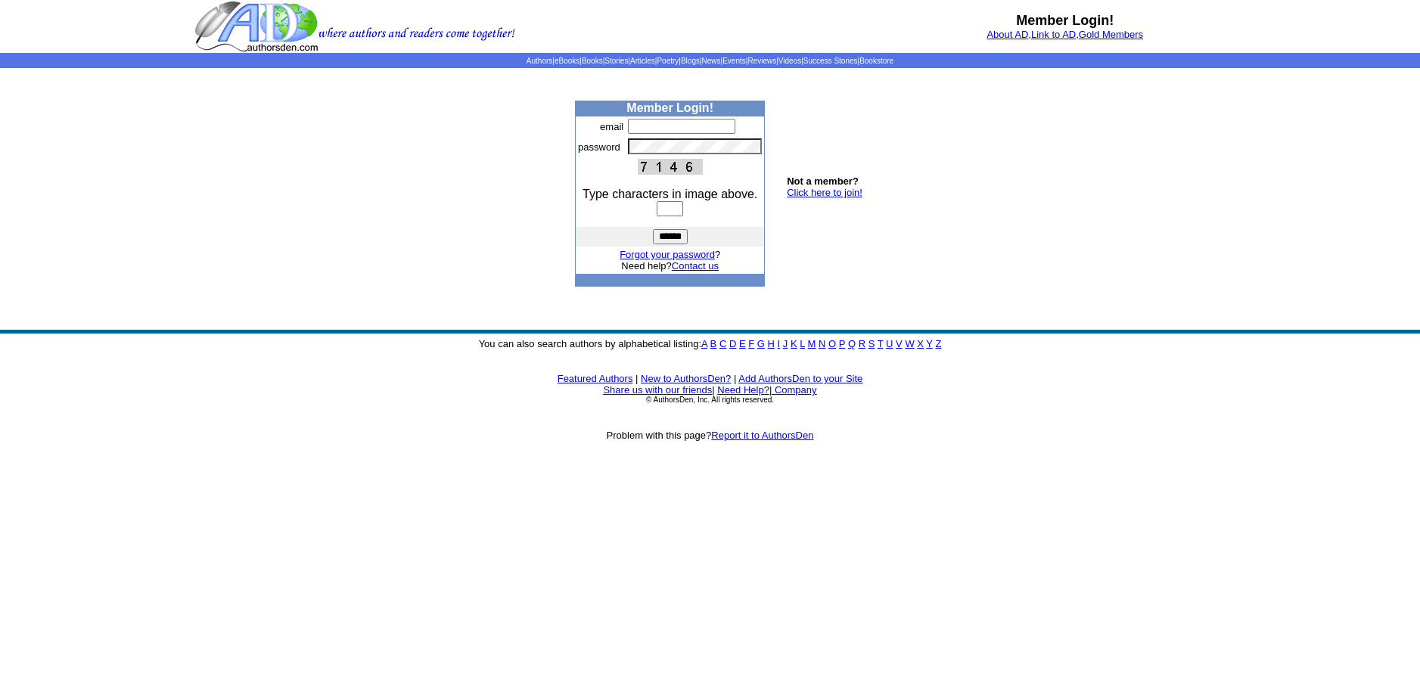 The image size is (1420, 689). I want to click on a: eBooks, so click(567, 61).